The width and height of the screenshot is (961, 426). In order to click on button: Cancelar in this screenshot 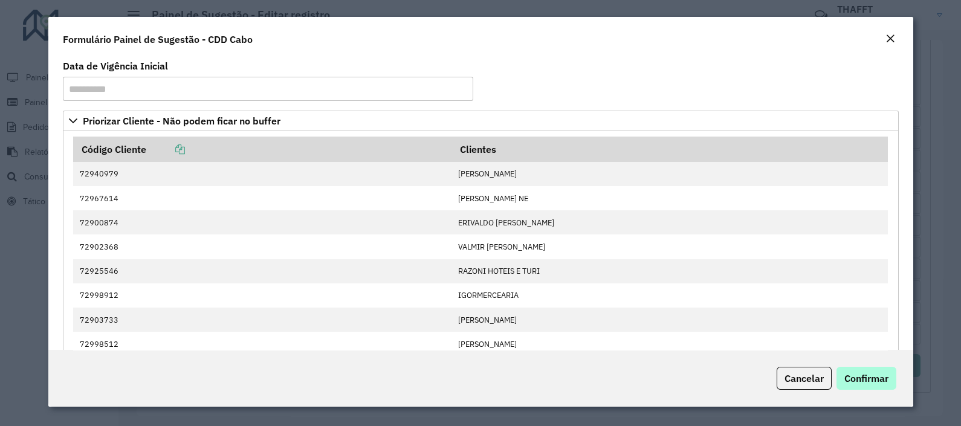, I will do `click(804, 378)`.